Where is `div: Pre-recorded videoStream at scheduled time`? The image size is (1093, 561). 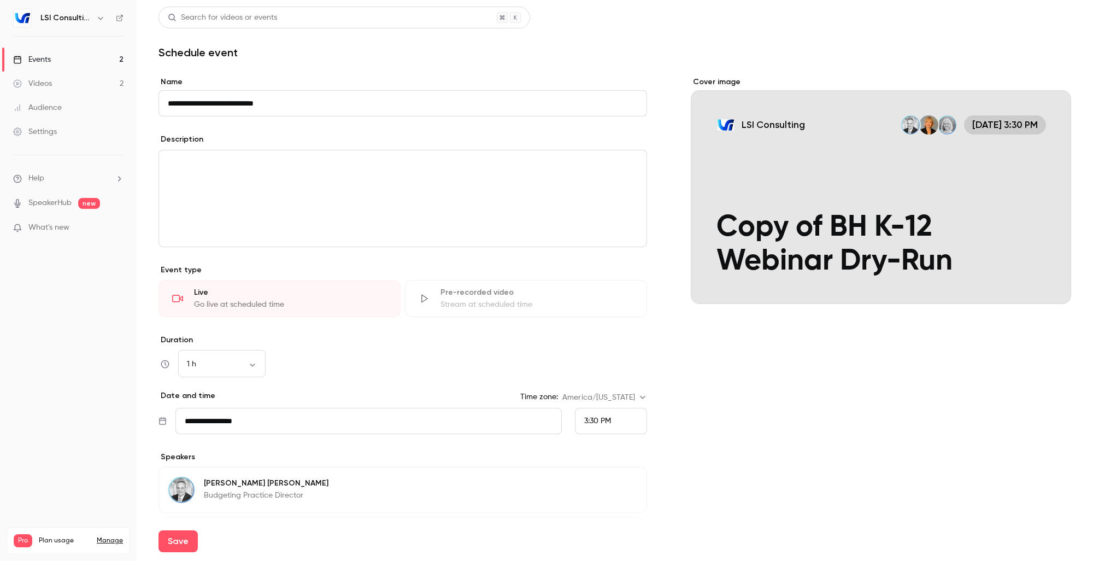
div: Pre-recorded videoStream at scheduled time is located at coordinates (526, 298).